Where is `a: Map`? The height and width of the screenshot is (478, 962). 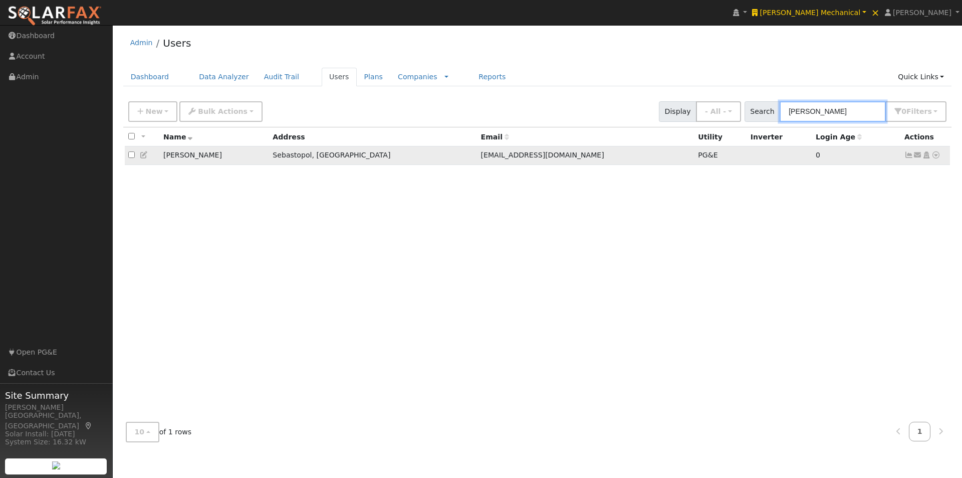 a: Map is located at coordinates (89, 425).